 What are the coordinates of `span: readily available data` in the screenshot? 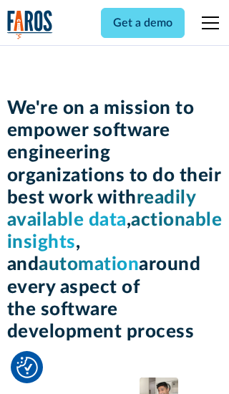 It's located at (102, 208).